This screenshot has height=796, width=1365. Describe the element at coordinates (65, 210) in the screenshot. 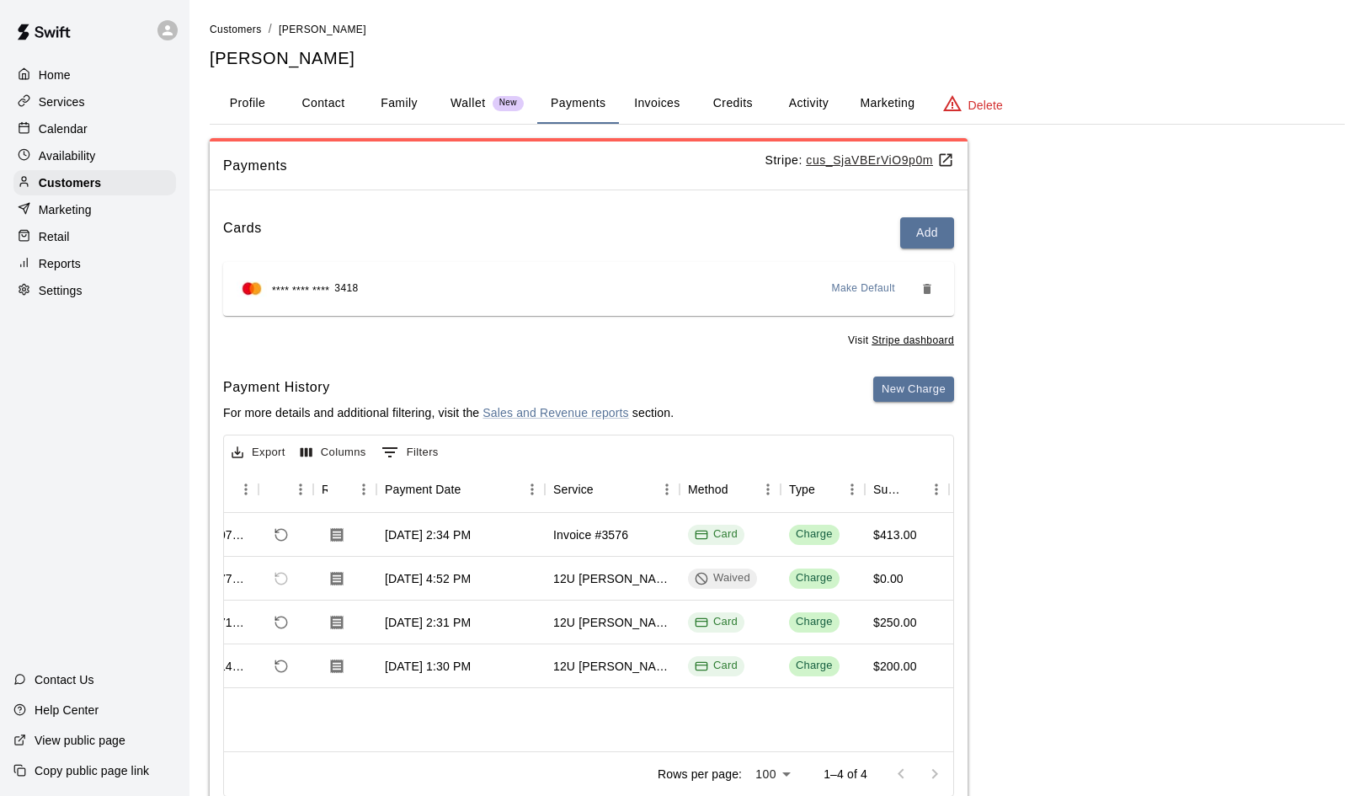

I see `p: Marketing` at that location.